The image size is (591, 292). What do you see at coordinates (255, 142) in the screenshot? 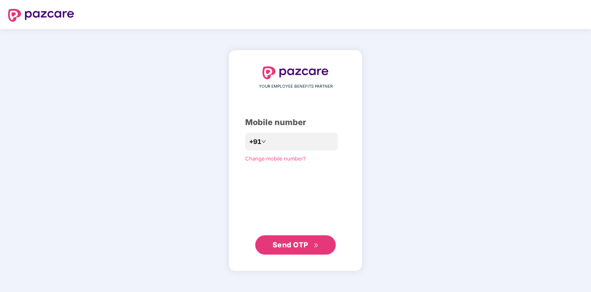
I see `span: +91` at bounding box center [255, 142].